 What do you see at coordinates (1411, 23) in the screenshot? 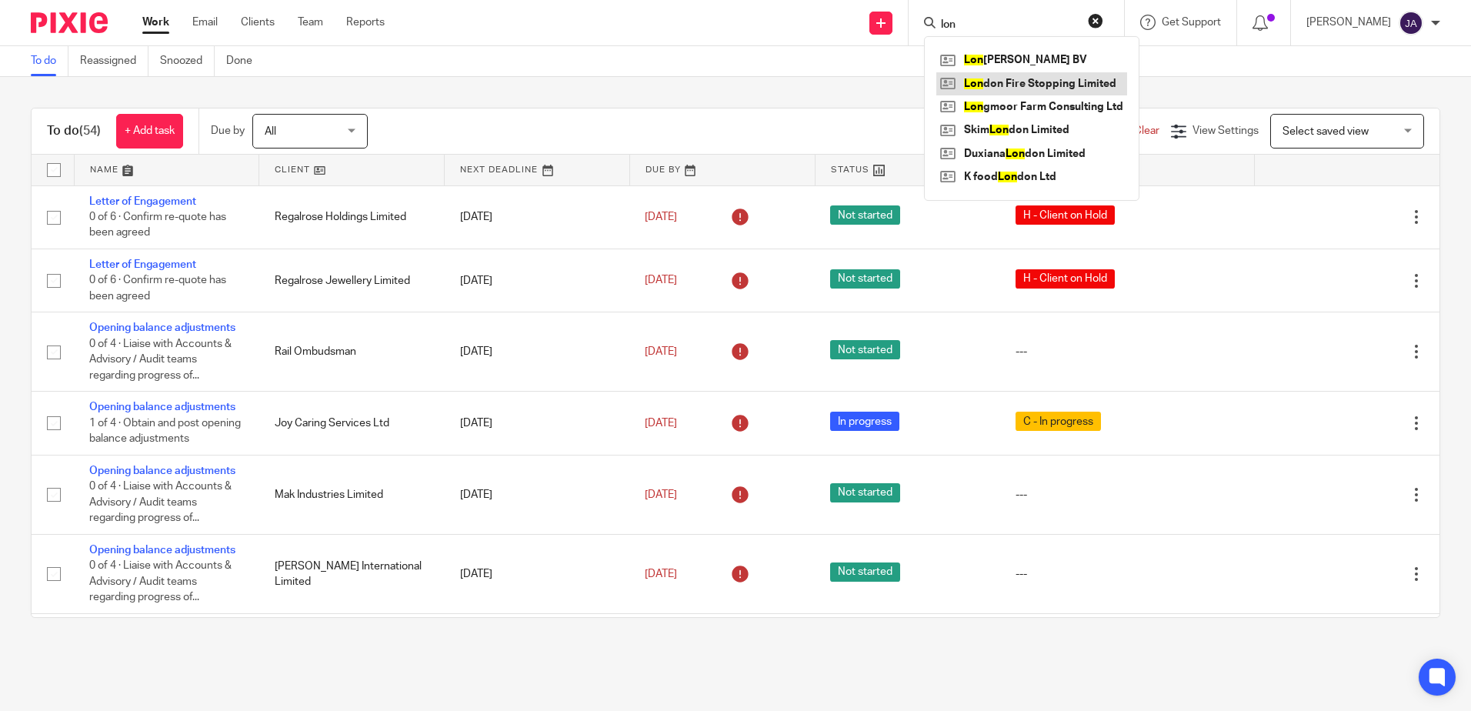
I see `img: svg%3E` at bounding box center [1411, 23].